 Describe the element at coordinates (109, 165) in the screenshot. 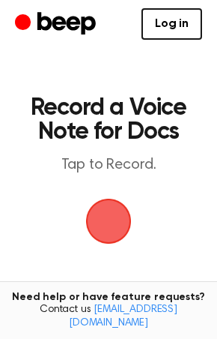

I see `p: Tap to Record.` at that location.